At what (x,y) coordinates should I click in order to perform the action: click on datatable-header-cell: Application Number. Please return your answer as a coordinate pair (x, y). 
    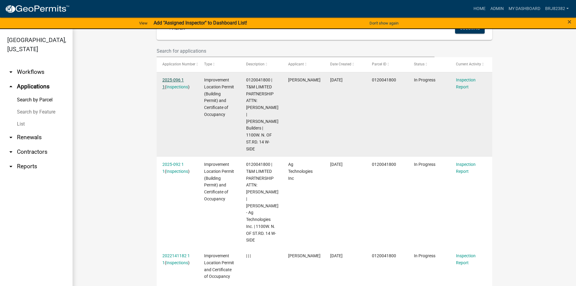
    Looking at the image, I should click on (178, 64).